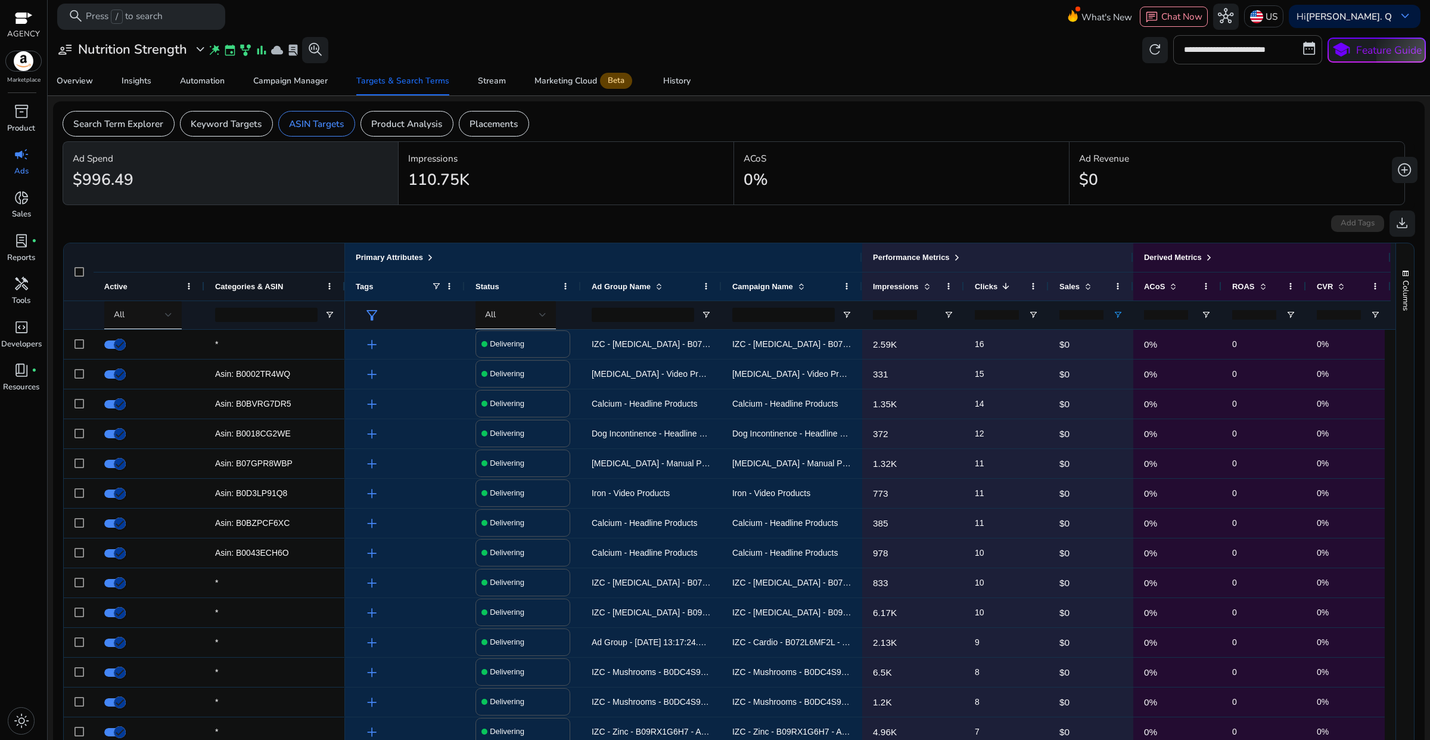 The image size is (1430, 740). Describe the element at coordinates (1155, 49) in the screenshot. I see `span: refresh` at that location.